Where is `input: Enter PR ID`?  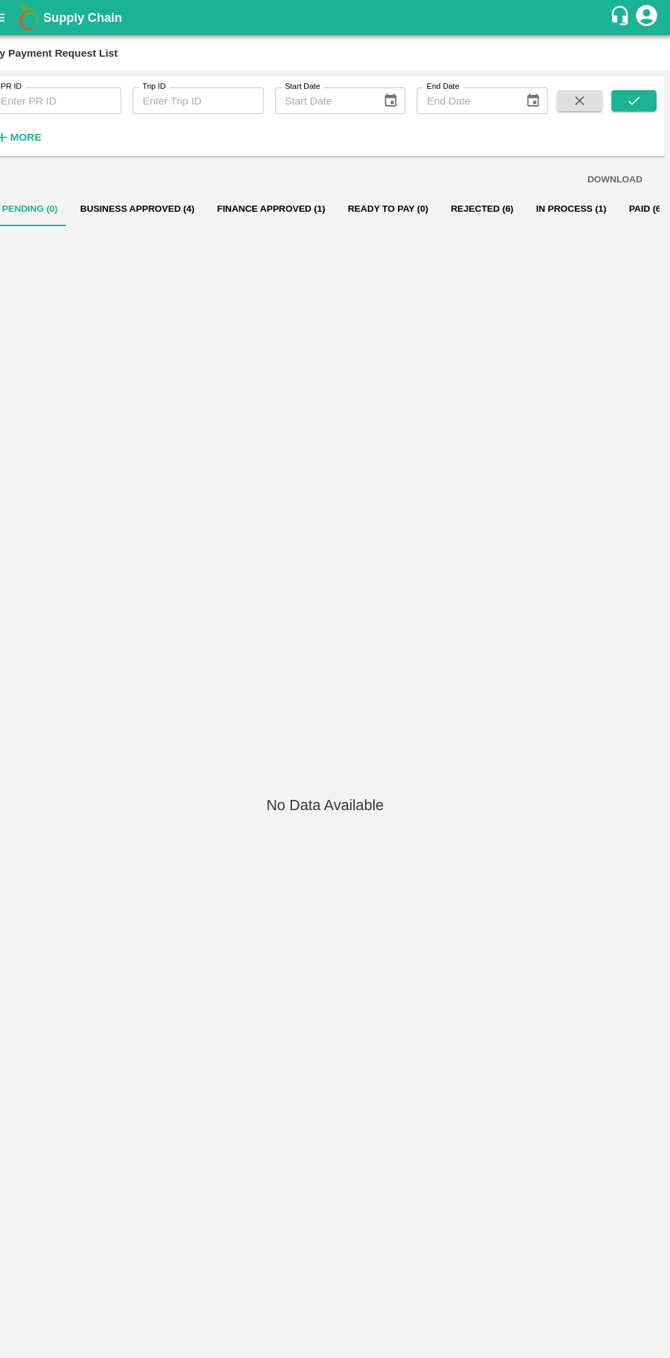 input: Enter PR ID is located at coordinates (74, 98).